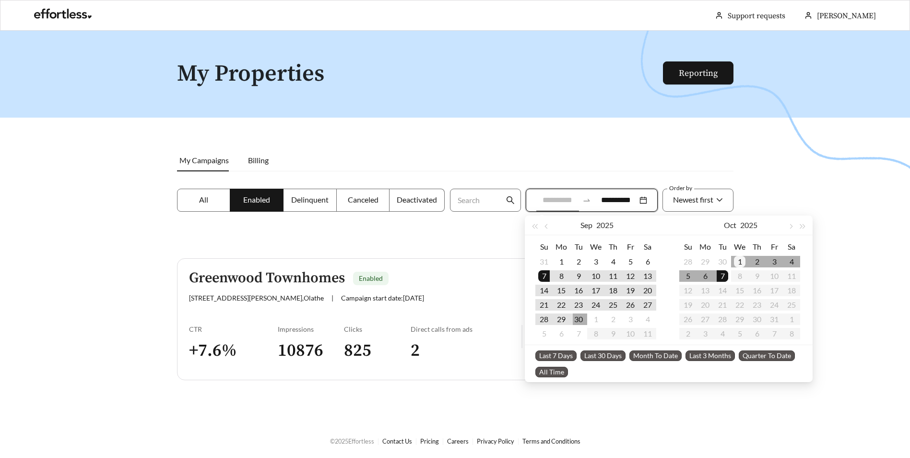 Image resolution: width=910 pixels, height=458 pixels. Describe the element at coordinates (648, 276) in the screenshot. I see `td: 2025-09-13` at that location.